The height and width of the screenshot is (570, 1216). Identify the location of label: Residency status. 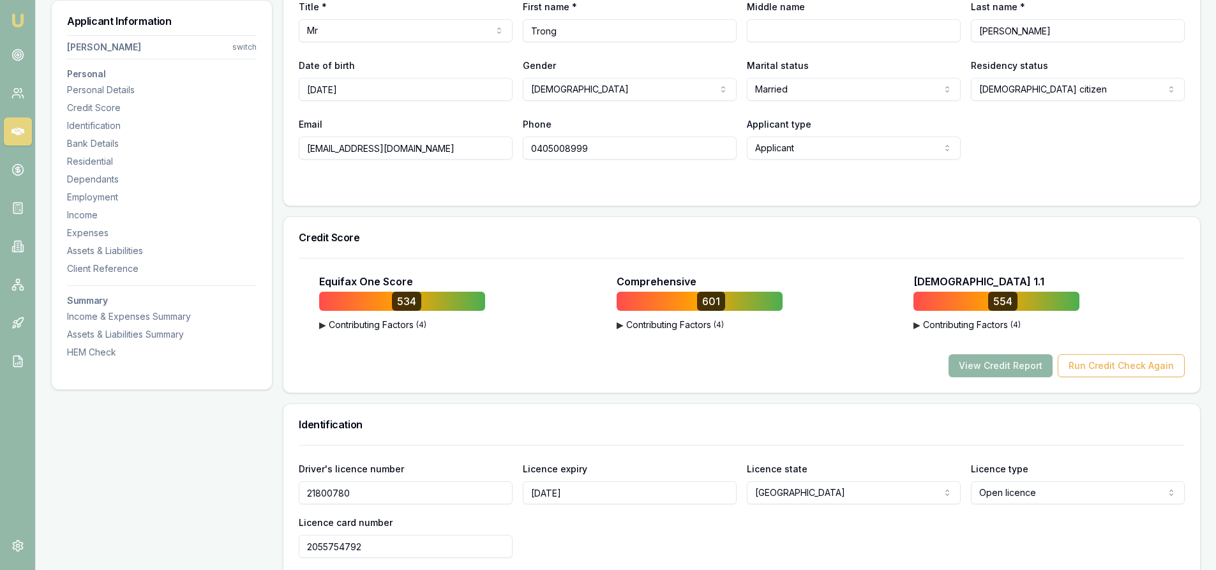
(1009, 65).